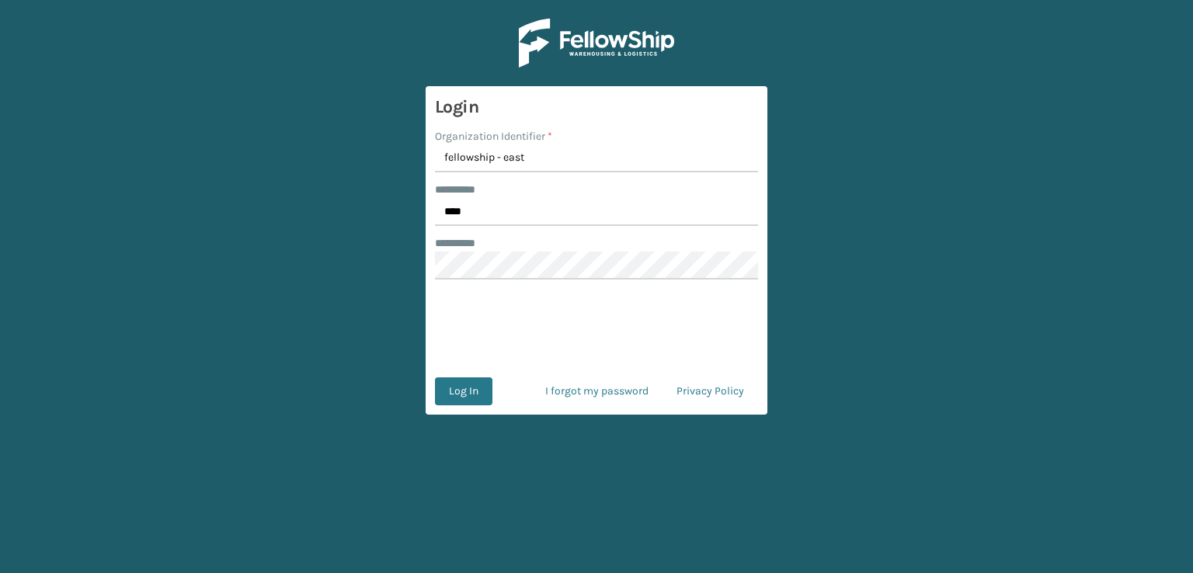 The width and height of the screenshot is (1193, 573). What do you see at coordinates (710, 391) in the screenshot?
I see `a: Privacy Policy` at bounding box center [710, 391].